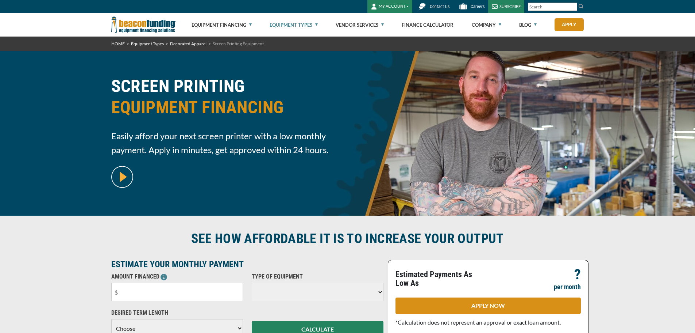 This screenshot has height=333, width=695. Describe the element at coordinates (348, 238) in the screenshot. I see `h2: SEE HOW AFFORDABLE IT IS TO INCREASE YOUR OUTPUT` at that location.